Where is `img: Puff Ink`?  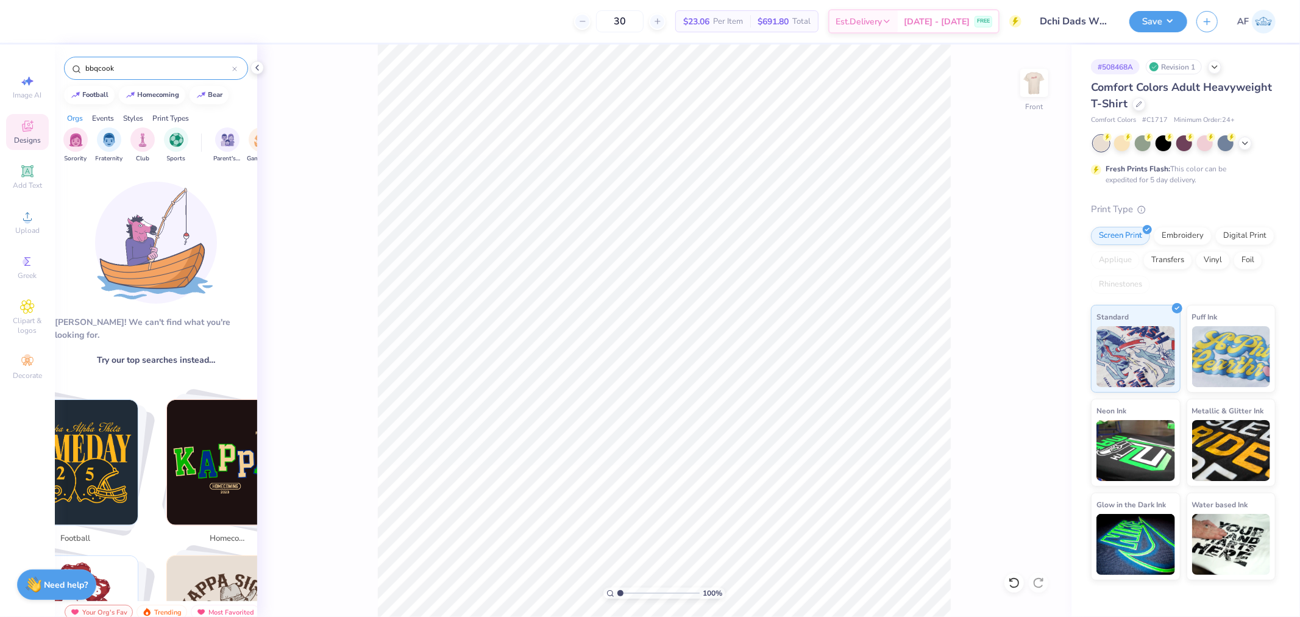
img: Puff Ink is located at coordinates (1231, 357).